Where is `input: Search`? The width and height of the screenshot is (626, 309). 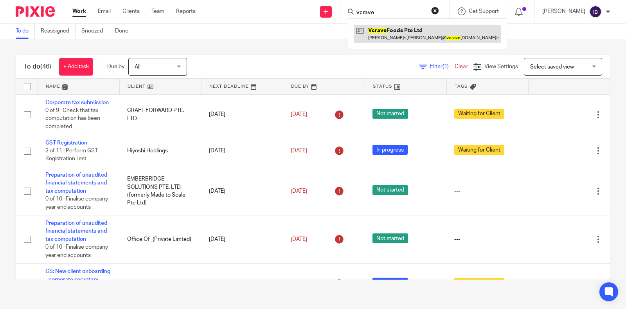 input: Search is located at coordinates (391, 13).